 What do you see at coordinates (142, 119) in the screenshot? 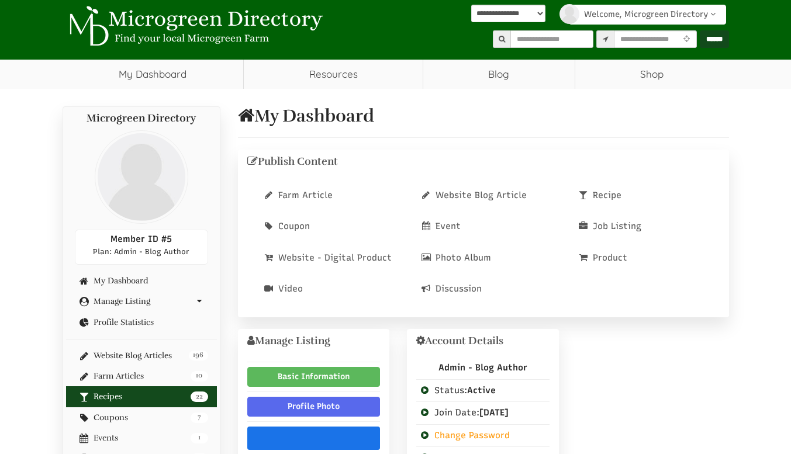
I see `h4: Microgreen Directory` at bounding box center [142, 119].